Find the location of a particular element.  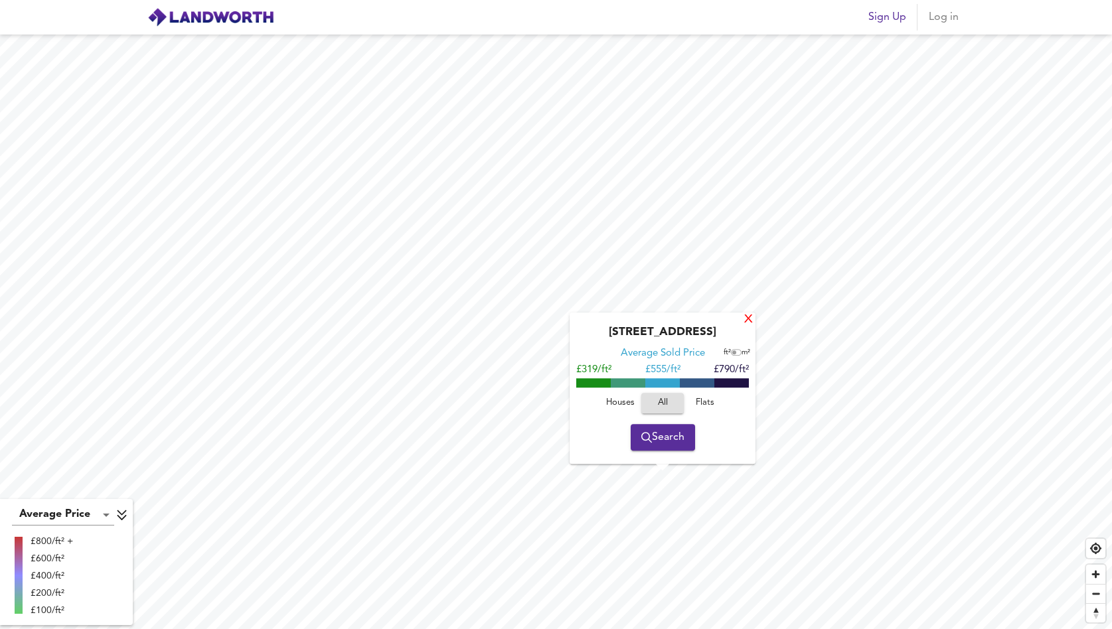

span: m² is located at coordinates (745, 352).